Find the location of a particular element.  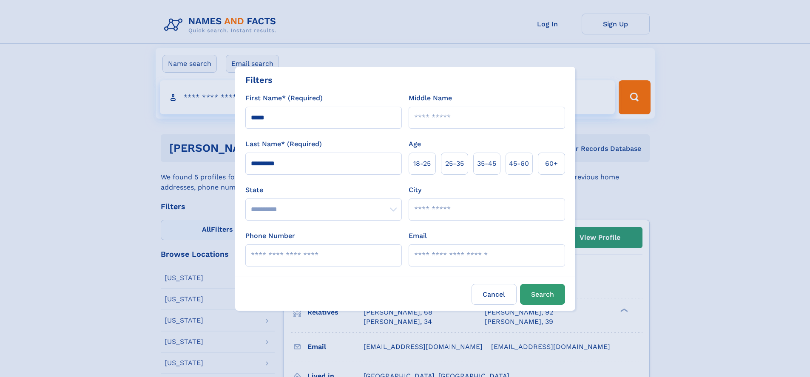

label: Last Name* (Required) is located at coordinates (284, 144).